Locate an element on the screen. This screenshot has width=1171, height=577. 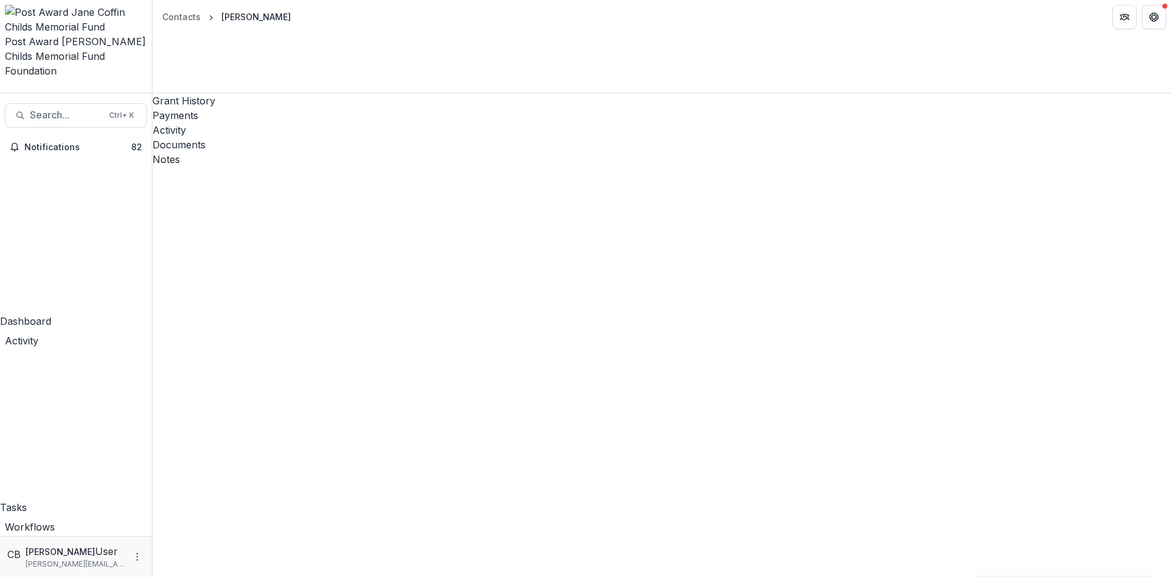
button: Notifications82 is located at coordinates (76, 147).